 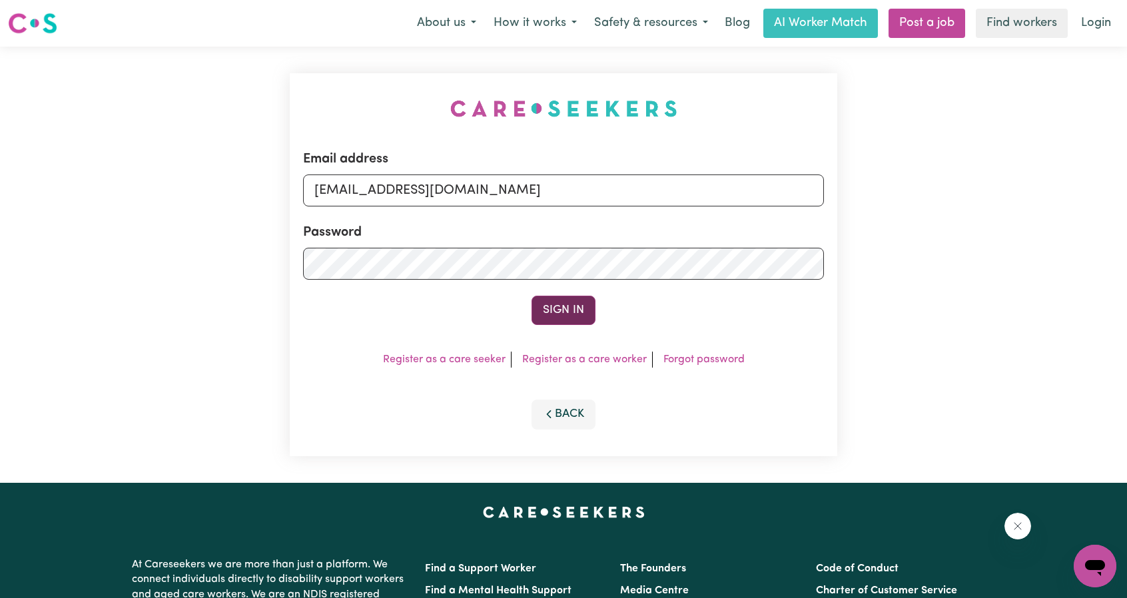 What do you see at coordinates (564, 310) in the screenshot?
I see `button: Sign In` at bounding box center [564, 310].